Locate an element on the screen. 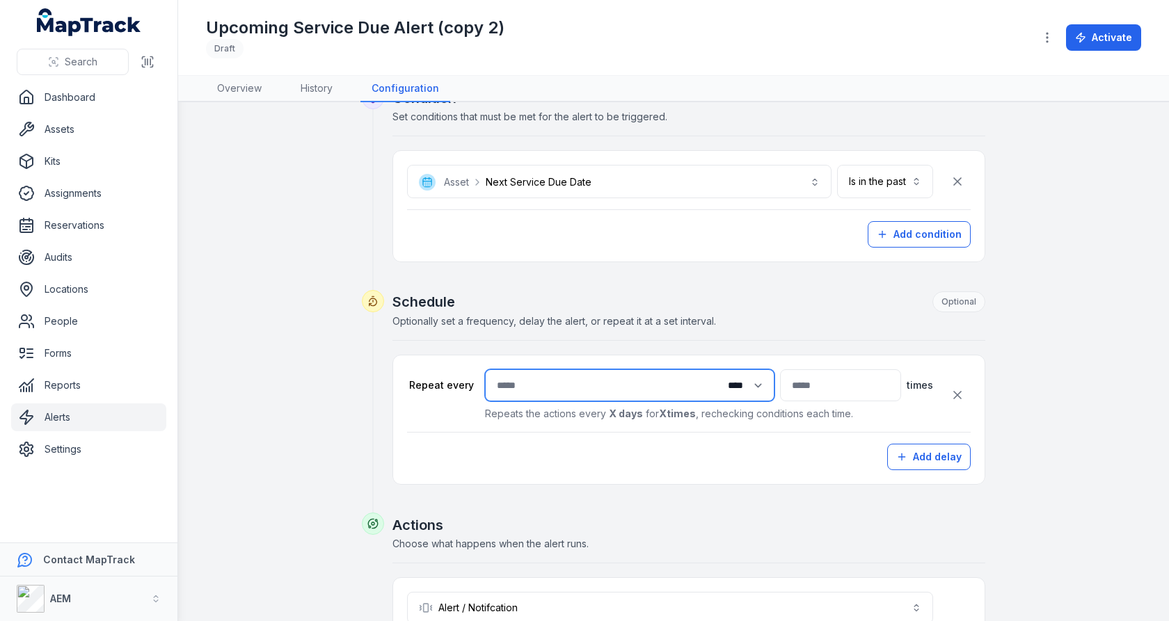  p: Repeats the actions every for , rechecking conditions each time. is located at coordinates (709, 414).